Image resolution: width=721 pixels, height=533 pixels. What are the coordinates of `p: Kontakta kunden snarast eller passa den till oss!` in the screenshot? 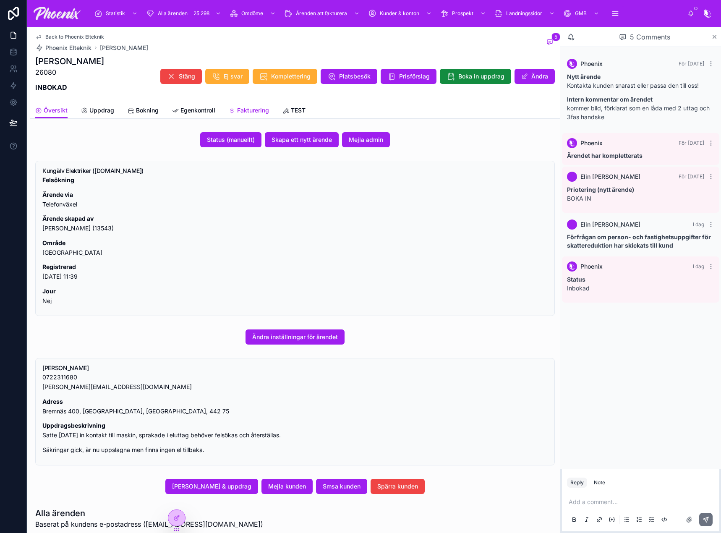 It's located at (640, 81).